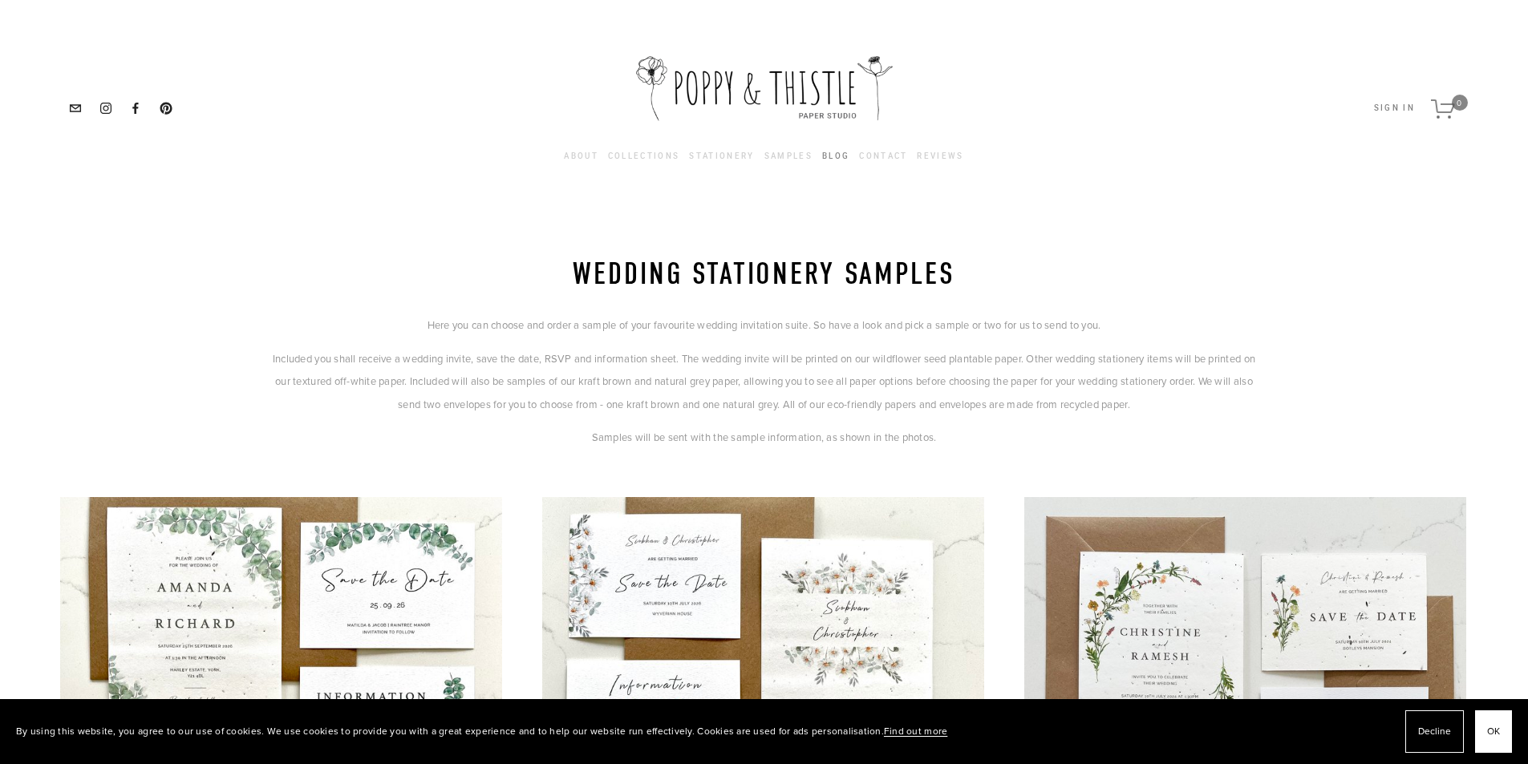  What do you see at coordinates (763, 275) in the screenshot?
I see `h1: Wedding Stationery Samples` at bounding box center [763, 275].